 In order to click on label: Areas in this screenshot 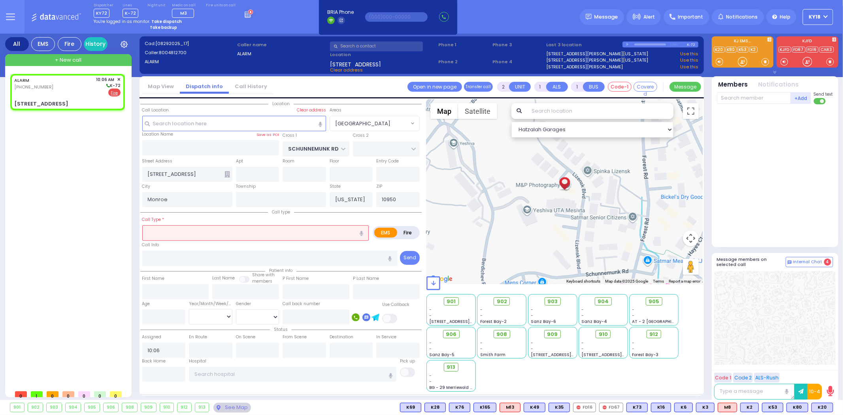, I will do `click(335, 110)`.